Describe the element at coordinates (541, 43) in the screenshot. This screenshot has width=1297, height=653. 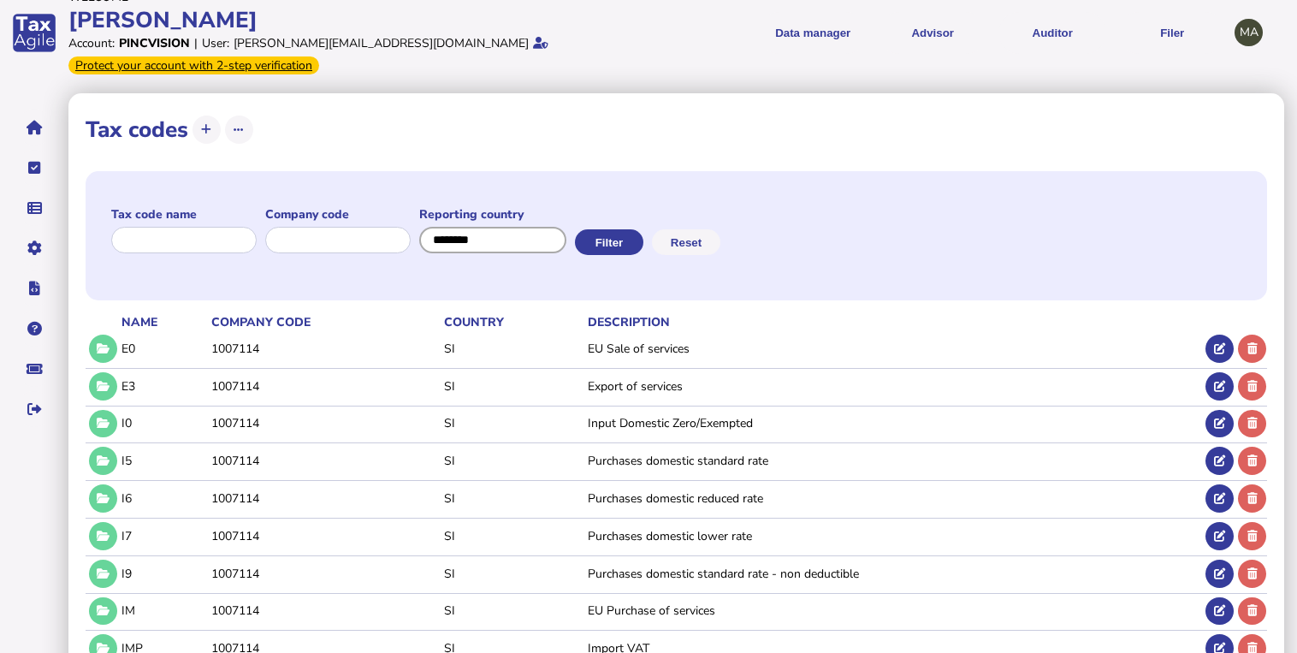
I see `i: Email verified` at that location.